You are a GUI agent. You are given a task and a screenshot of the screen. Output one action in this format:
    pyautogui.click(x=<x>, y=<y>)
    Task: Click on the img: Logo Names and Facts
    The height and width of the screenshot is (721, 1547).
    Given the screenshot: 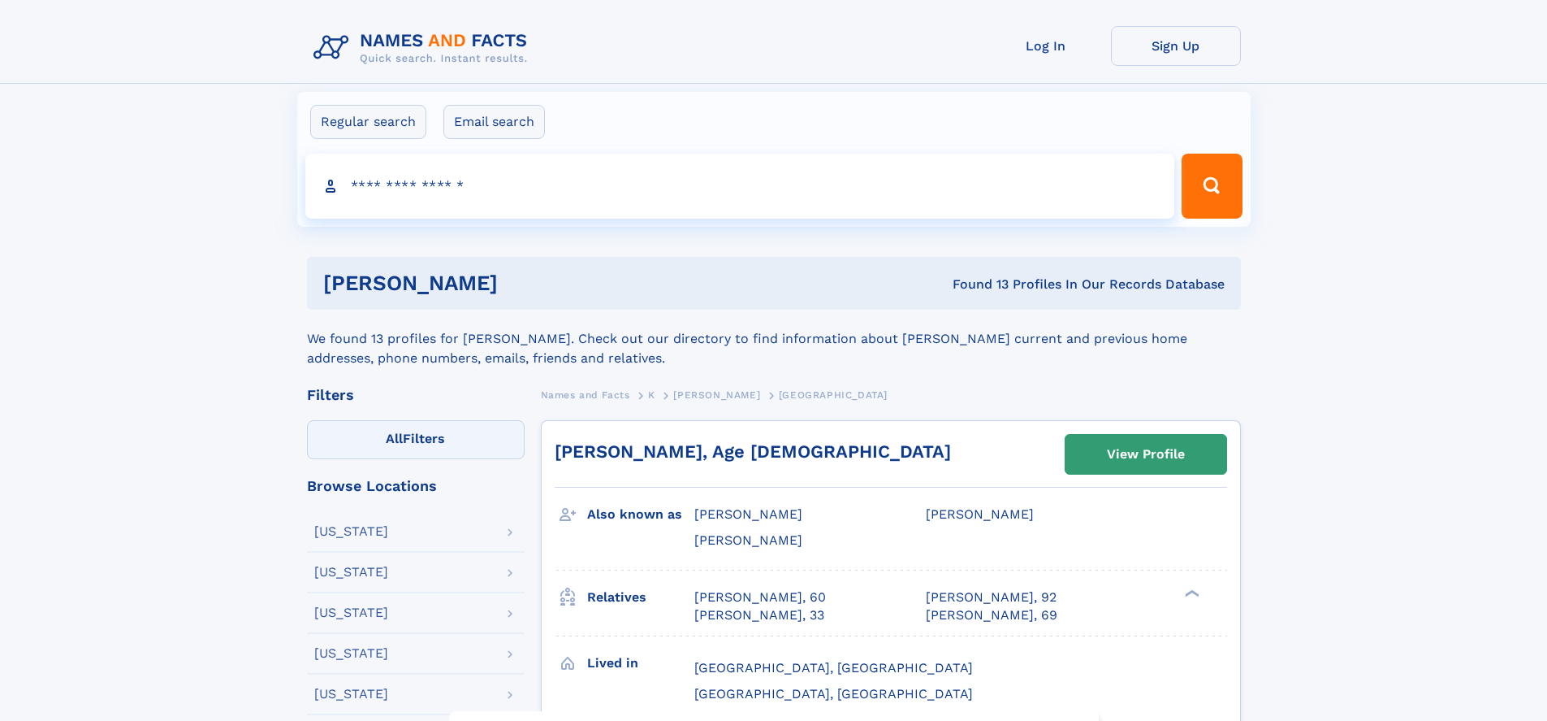 What is the action you would take?
    pyautogui.click(x=424, y=48)
    